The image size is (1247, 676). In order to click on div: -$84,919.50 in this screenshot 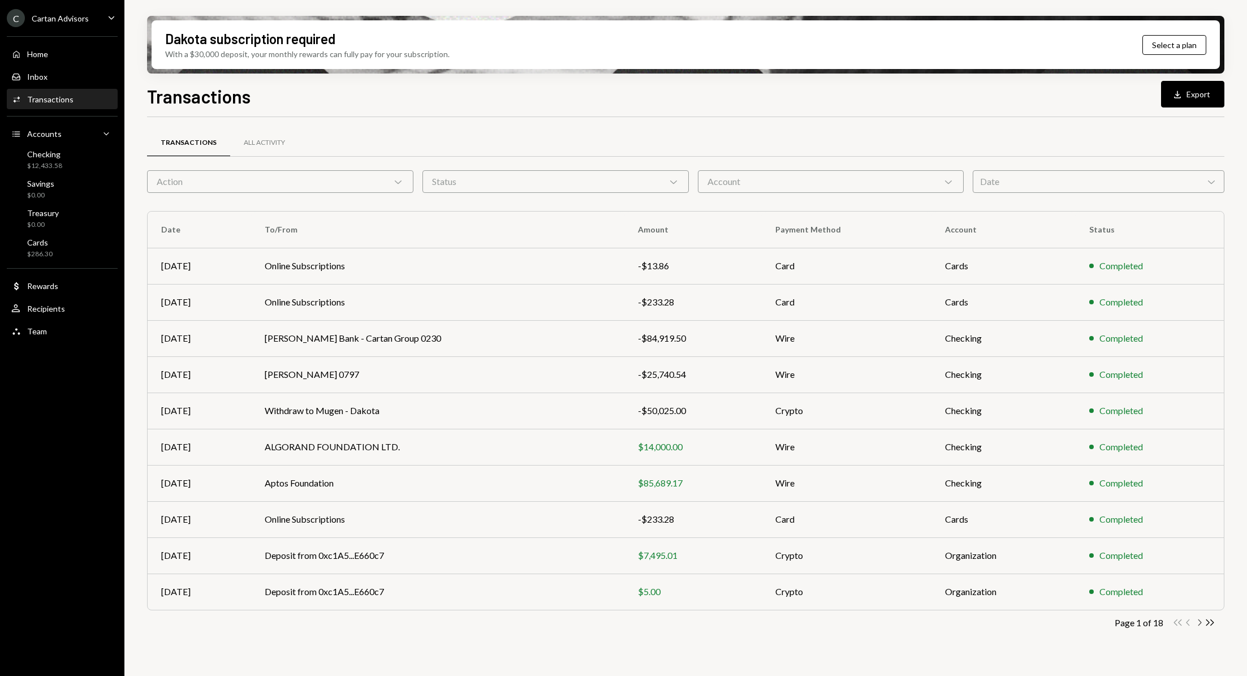, I will do `click(693, 338)`.